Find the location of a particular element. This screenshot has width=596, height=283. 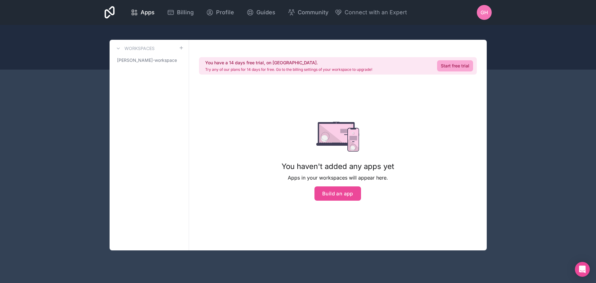

a: Workspaces is located at coordinates (134, 48).